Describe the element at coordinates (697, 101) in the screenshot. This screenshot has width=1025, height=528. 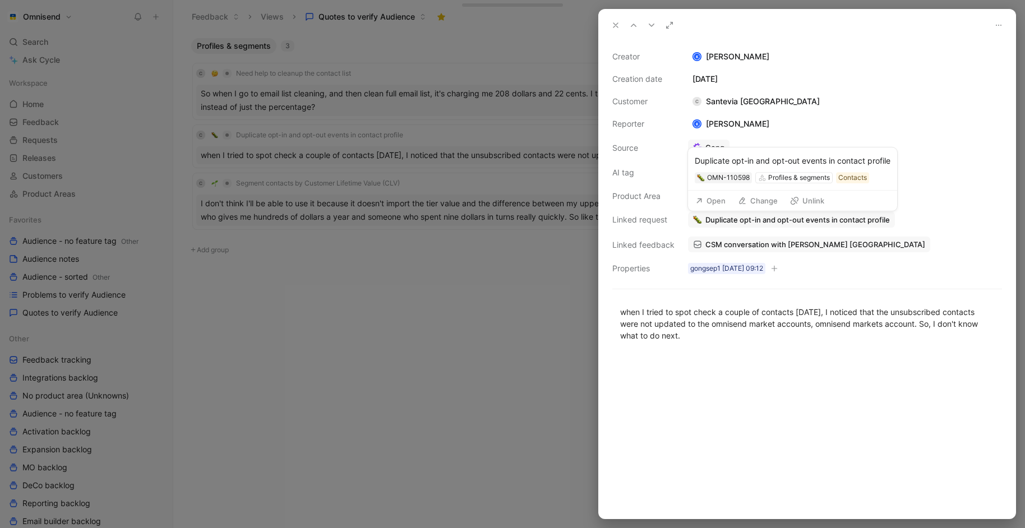
I see `div: C` at that location.